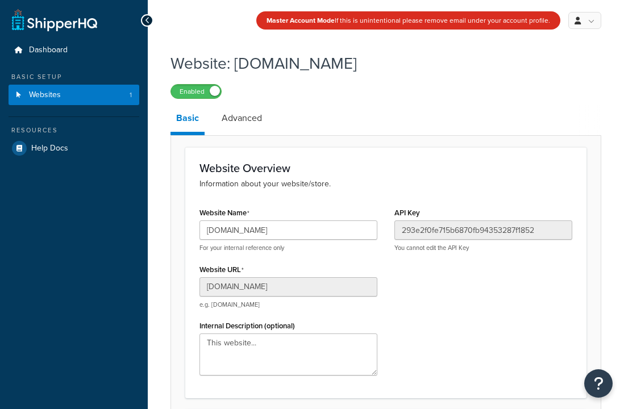 The image size is (624, 409). What do you see at coordinates (74, 95) in the screenshot?
I see `li: Websites` at bounding box center [74, 95].